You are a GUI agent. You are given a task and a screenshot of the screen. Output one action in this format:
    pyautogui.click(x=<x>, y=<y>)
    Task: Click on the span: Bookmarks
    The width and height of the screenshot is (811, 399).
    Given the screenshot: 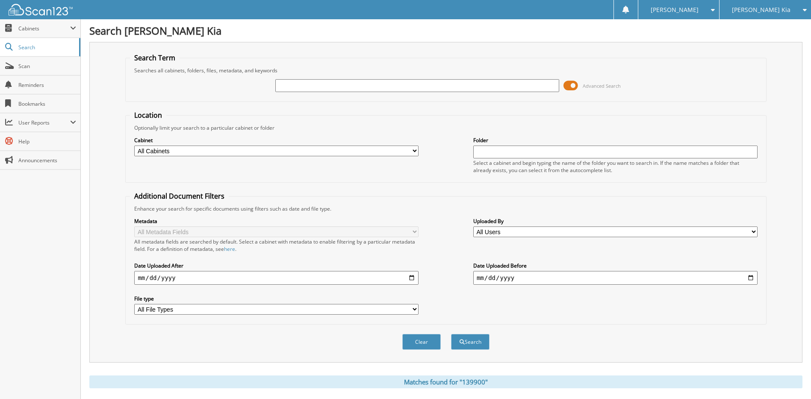 What is the action you would take?
    pyautogui.click(x=47, y=103)
    